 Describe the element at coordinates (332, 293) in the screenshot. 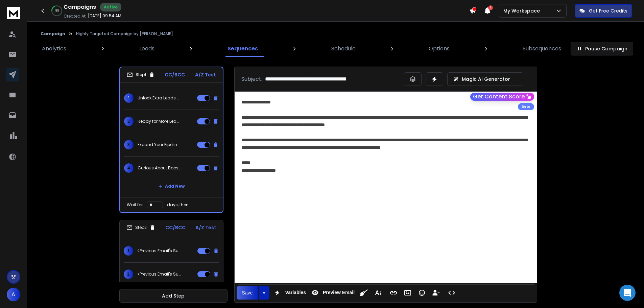

I see `button: Preview Email` at that location.